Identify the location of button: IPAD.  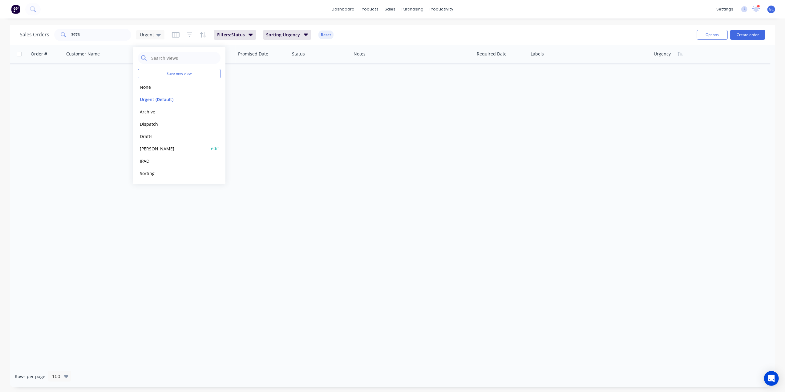
(173, 161).